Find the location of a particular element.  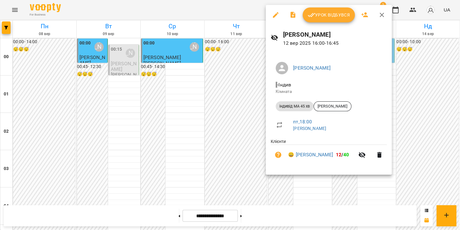

a: пт , 18:00 is located at coordinates (302, 121).